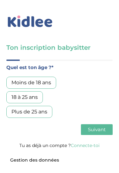  Describe the element at coordinates (59, 145) in the screenshot. I see `p: Tu as déjà un compte ?` at that location.